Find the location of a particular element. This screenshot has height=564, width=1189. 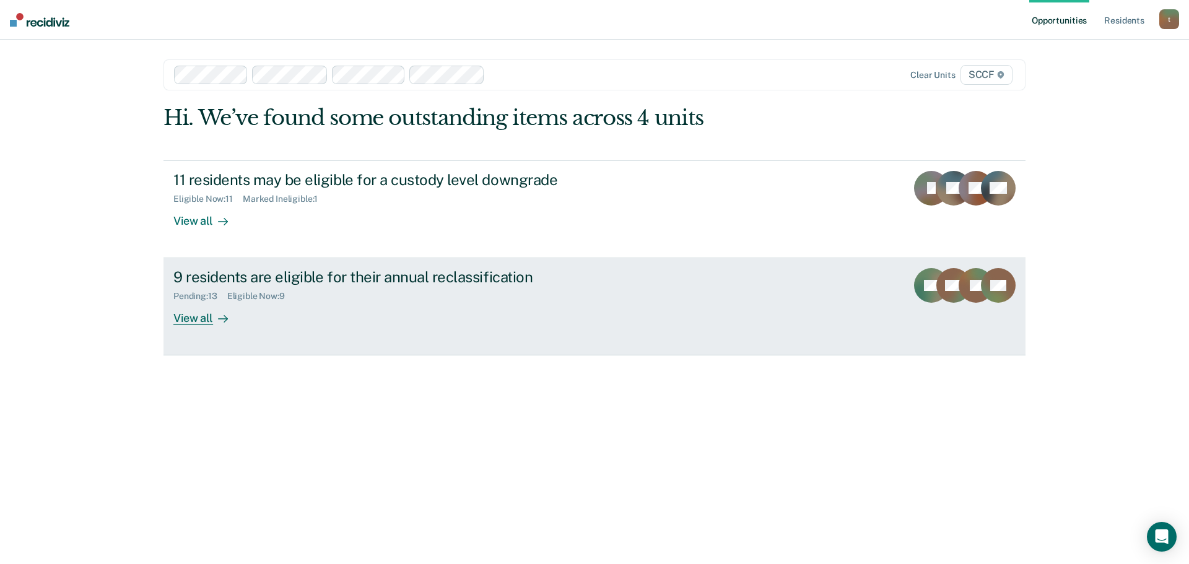

div: Clear units is located at coordinates (933, 75).